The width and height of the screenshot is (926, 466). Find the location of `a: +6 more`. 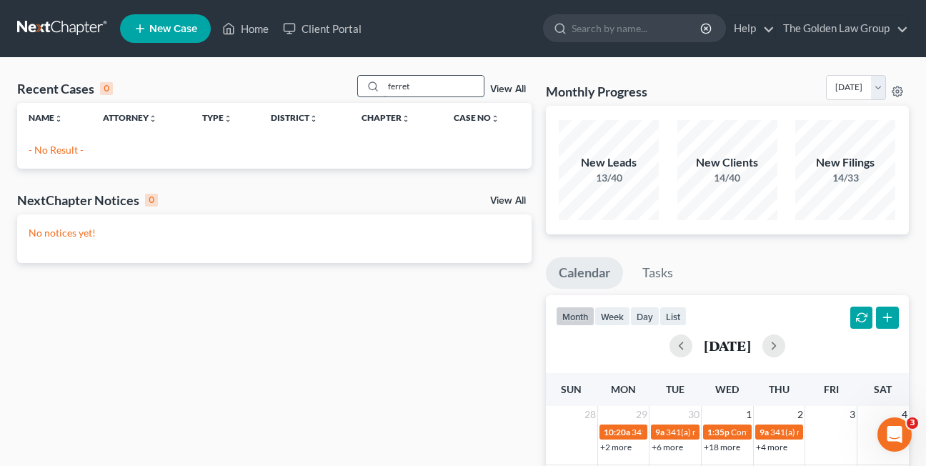

a: +6 more is located at coordinates (668, 447).